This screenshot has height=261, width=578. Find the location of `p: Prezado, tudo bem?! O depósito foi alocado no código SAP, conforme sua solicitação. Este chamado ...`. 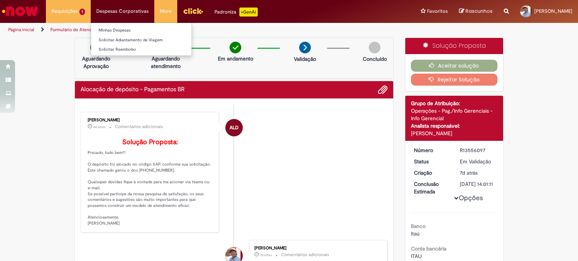

p: Prezado, tudo bem?! O depósito foi alocado no código SAP, conforme sua solicitação. Este chamado ... is located at coordinates (150, 183).